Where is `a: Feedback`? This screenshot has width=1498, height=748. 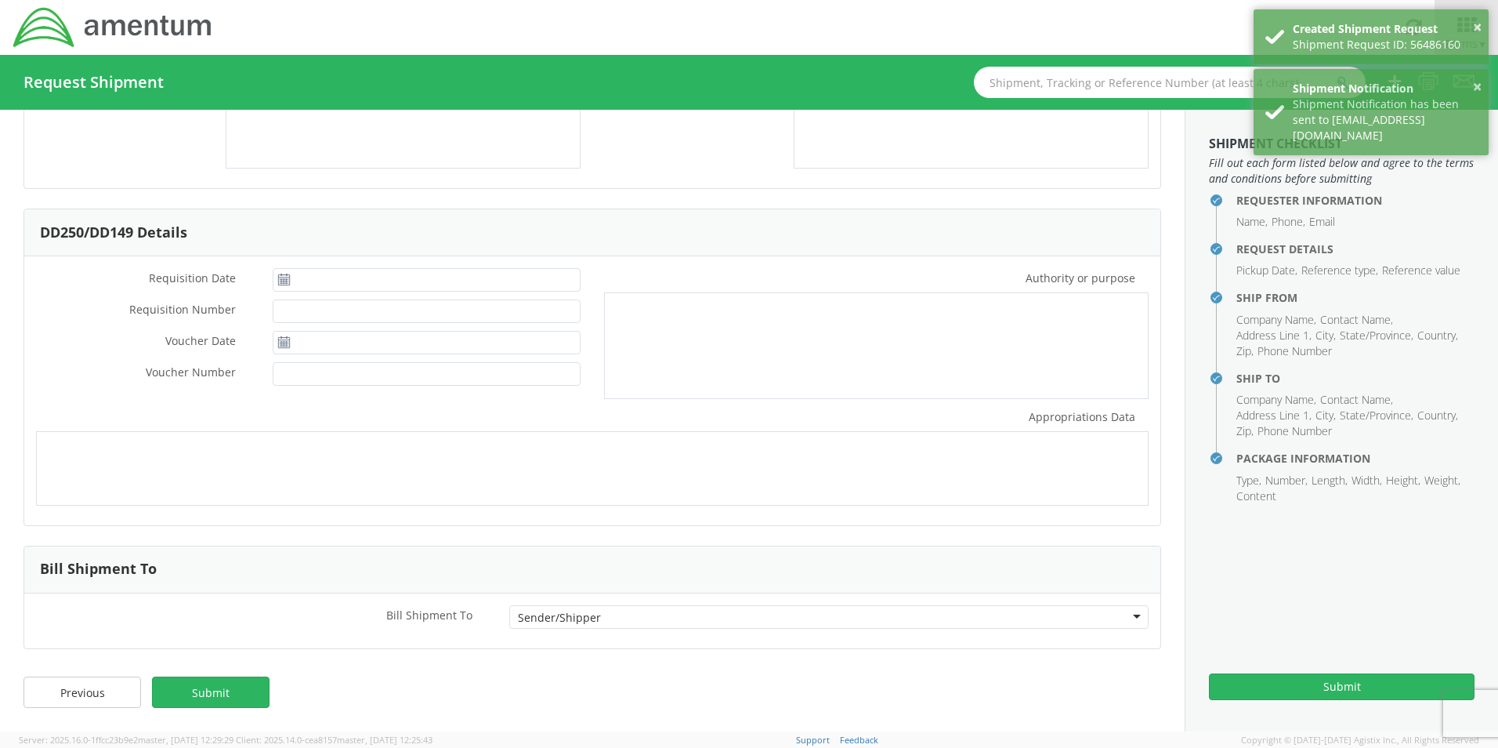 a: Feedback is located at coordinates (859, 739).